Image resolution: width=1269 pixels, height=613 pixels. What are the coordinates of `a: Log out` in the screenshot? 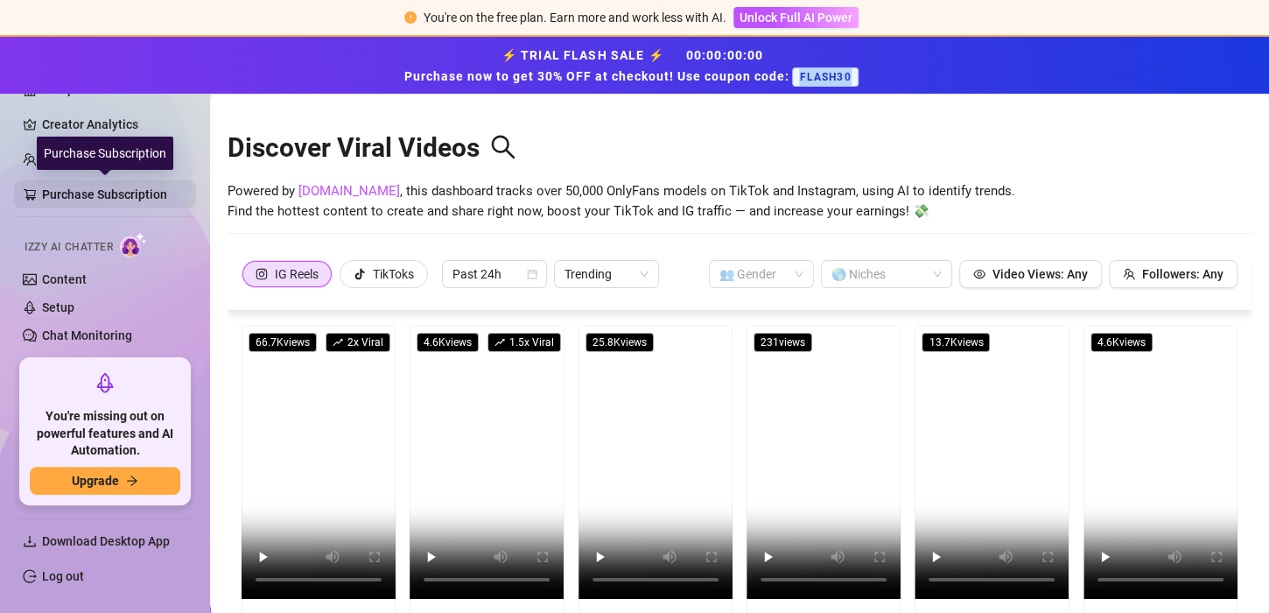 It's located at (63, 576).